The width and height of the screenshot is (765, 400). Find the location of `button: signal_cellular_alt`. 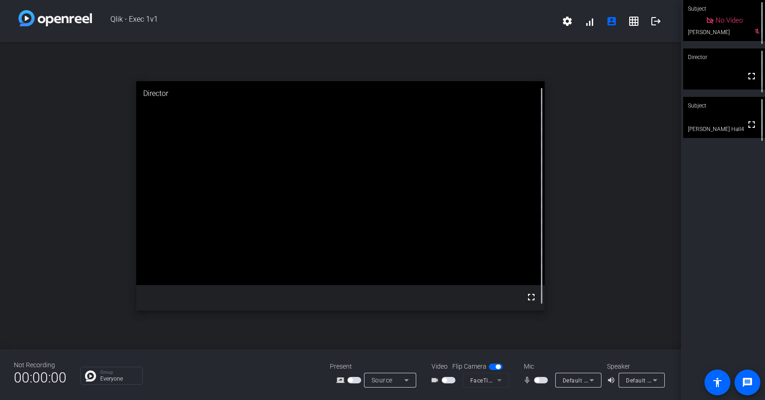

button: signal_cellular_alt is located at coordinates (589, 21).